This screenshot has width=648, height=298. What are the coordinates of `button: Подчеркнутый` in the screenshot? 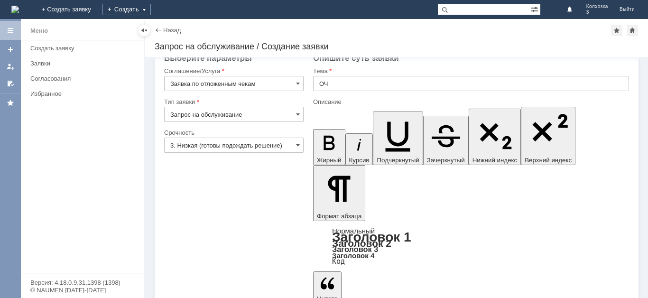 It's located at (397, 138).